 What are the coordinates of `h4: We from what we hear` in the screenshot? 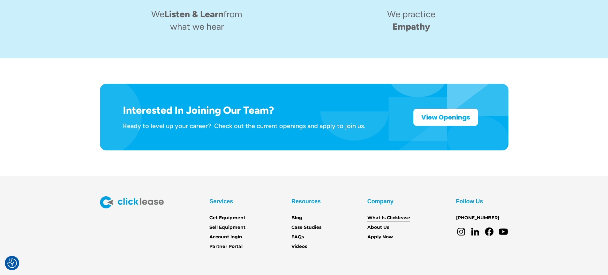 It's located at (197, 20).